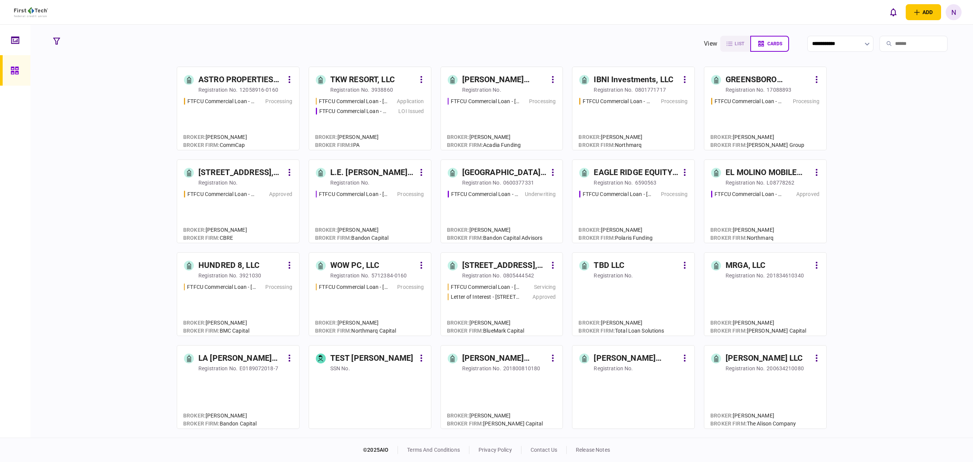 The image size is (973, 462). What do you see at coordinates (486, 330) in the screenshot?
I see `div: BlueMark Capital` at bounding box center [486, 330].